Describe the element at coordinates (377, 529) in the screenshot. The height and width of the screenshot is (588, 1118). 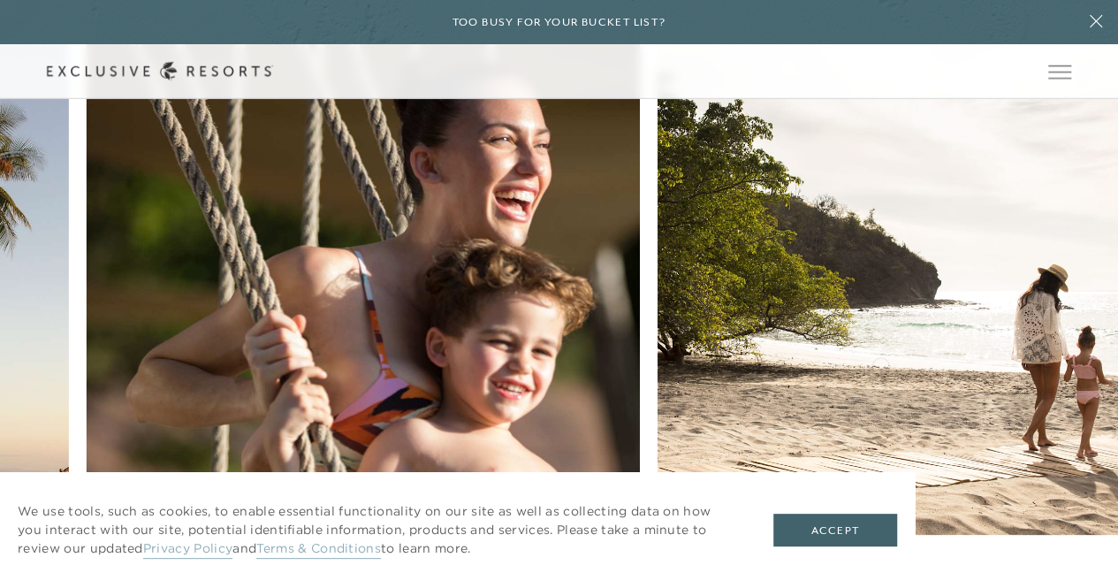
I see `p: We use tools, such as cookies, to enable essential functionality on our site as well as collectin...` at that location.